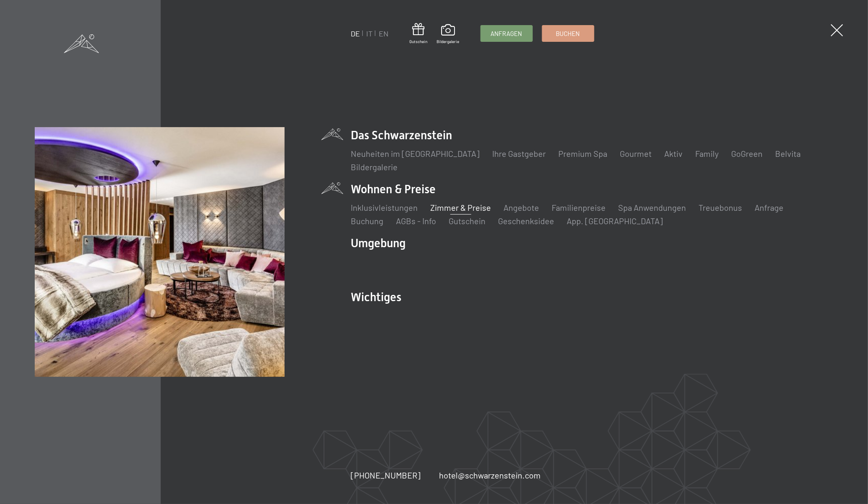  What do you see at coordinates (384, 207) in the screenshot?
I see `a: Inklusivleistungen` at bounding box center [384, 207].